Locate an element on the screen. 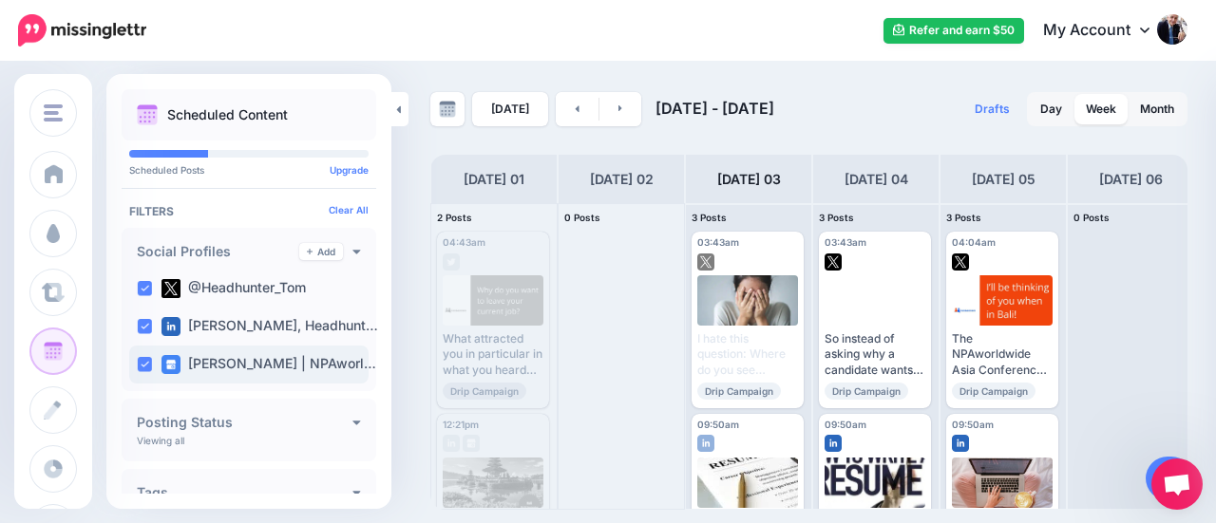  img: twitter-grey-square.png is located at coordinates (451, 262).